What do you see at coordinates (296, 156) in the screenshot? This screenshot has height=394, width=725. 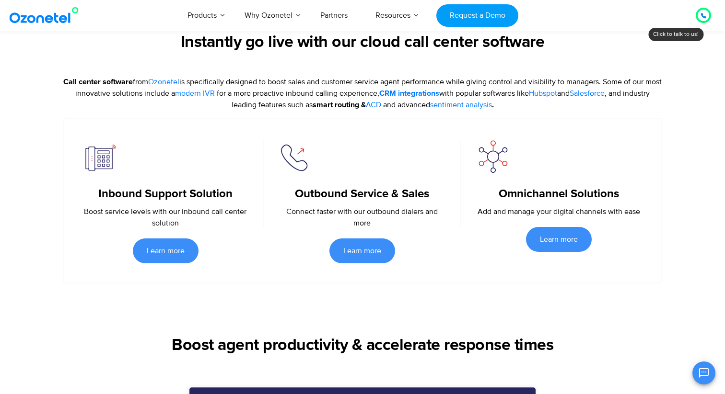 I see `img: outbound service sale` at bounding box center [296, 156].